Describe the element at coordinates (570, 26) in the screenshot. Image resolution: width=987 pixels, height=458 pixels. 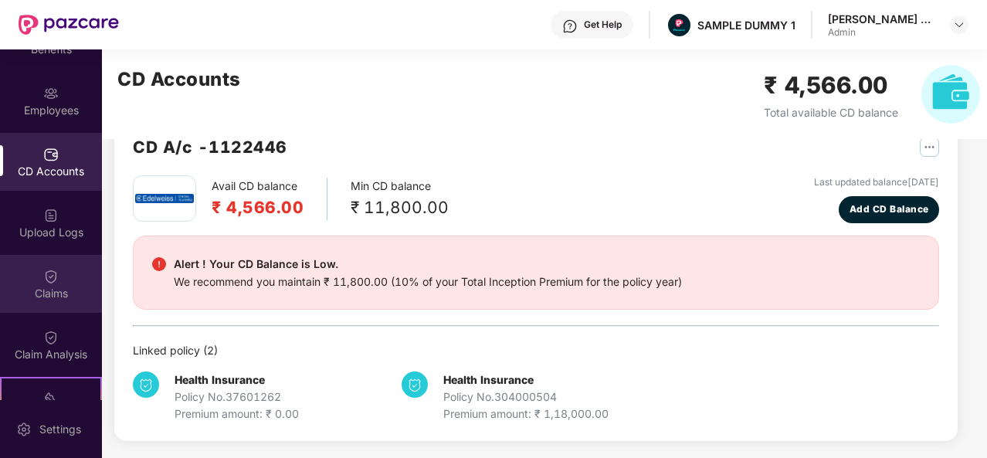
I see `img: svg+xml;base64,PHN2ZyBpZD0iSGVscC0zMngzMiIgeG1sbnM9Imh0dHA6Ly93d3cudzMub3JnLzIwMDAvc3ZnIiB3aWR0aD...` at that location.